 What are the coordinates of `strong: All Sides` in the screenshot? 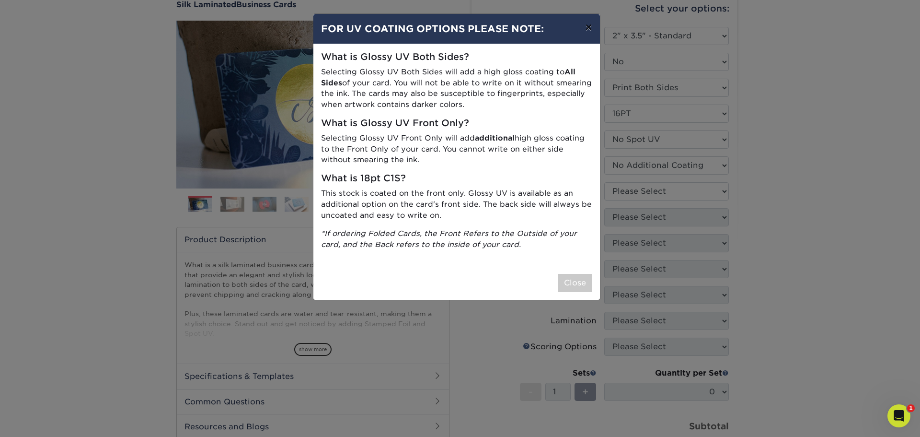 It's located at (448, 77).